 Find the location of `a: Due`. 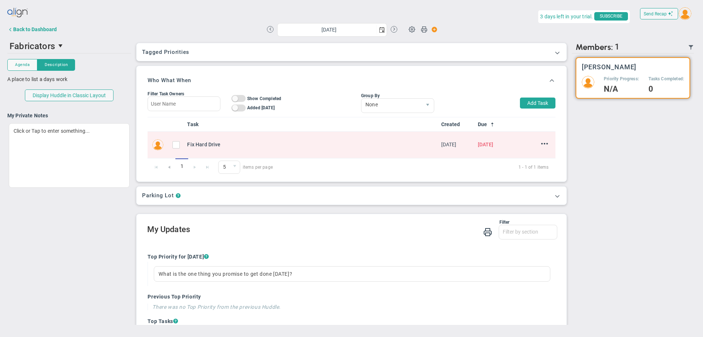

a: Due is located at coordinates (493, 124).